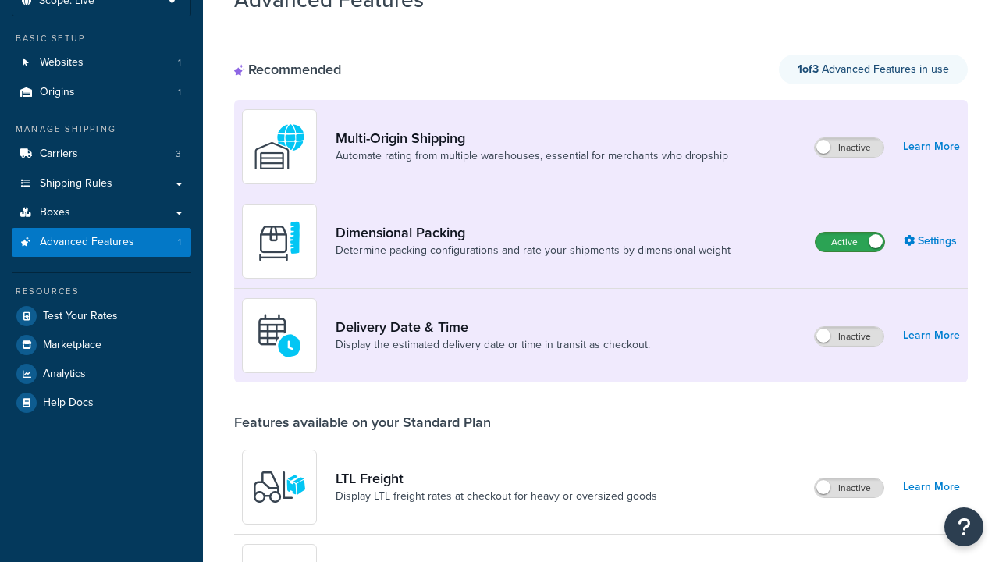 The height and width of the screenshot is (562, 999). I want to click on label: Active, so click(850, 242).